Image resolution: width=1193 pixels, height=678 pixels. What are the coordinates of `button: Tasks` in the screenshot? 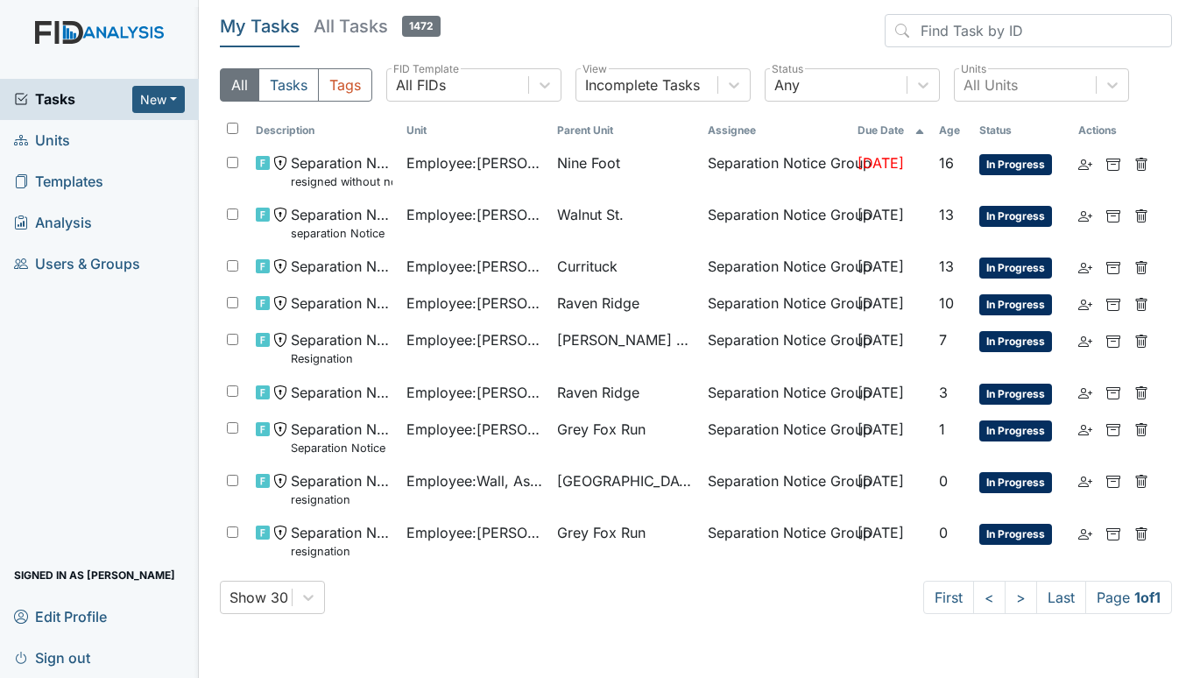 It's located at (288, 85).